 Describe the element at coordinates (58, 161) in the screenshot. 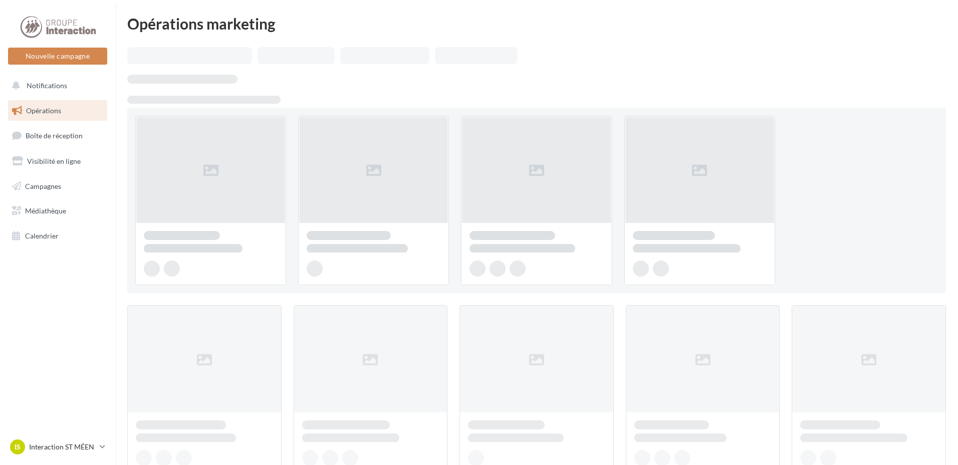

I see `a: Visibilité en ligne` at that location.